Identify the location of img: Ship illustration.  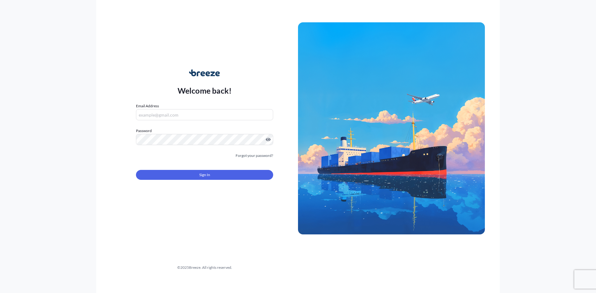
(392, 129).